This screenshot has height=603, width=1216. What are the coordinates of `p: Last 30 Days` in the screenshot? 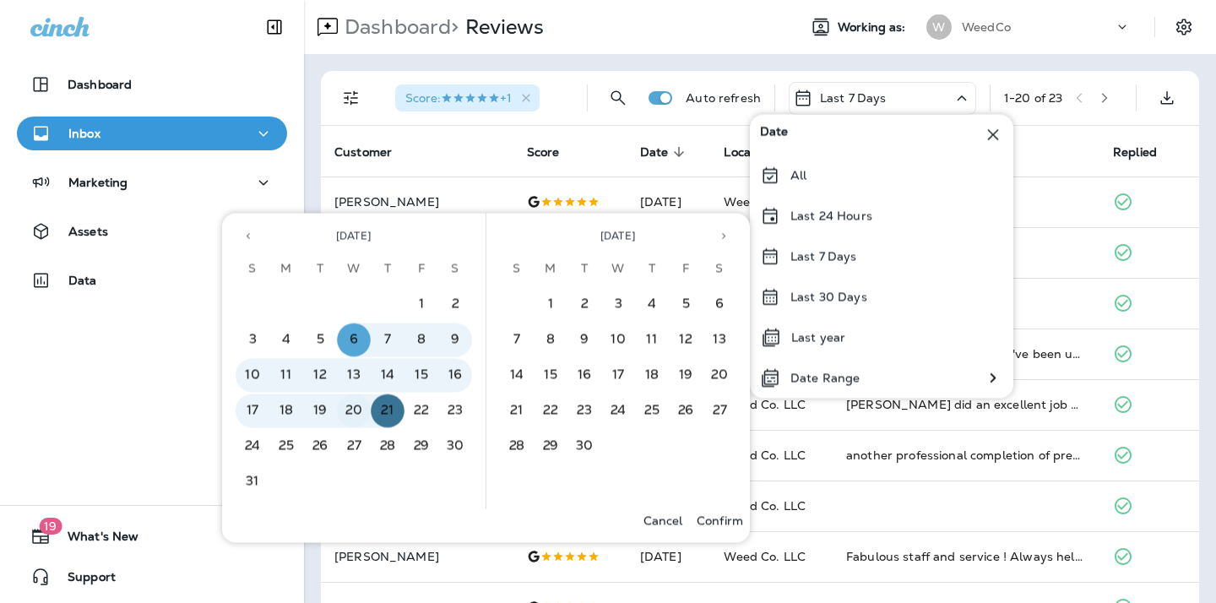 It's located at (828, 297).